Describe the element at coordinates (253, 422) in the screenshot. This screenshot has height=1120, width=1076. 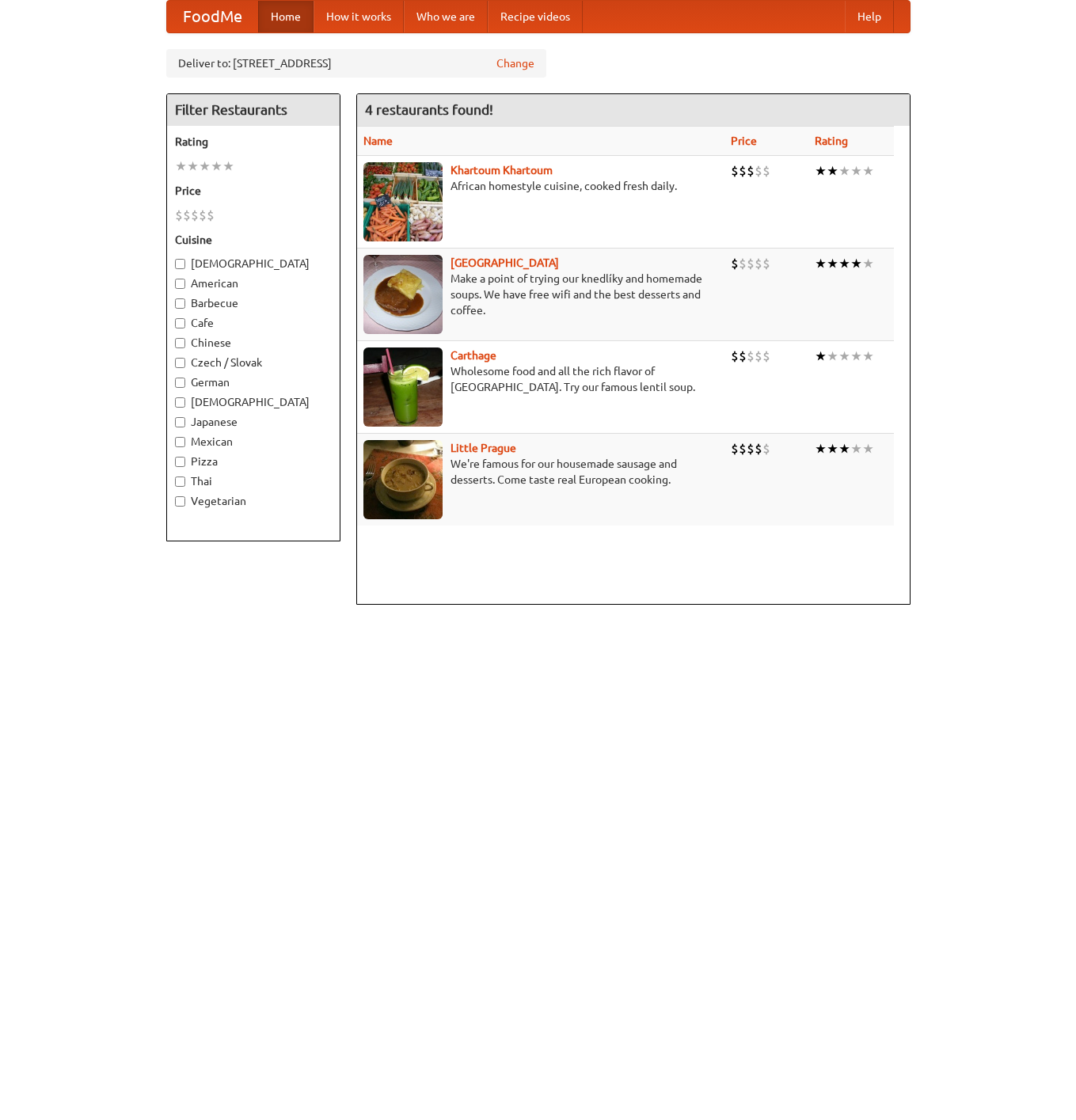
I see `label: Japanese` at that location.